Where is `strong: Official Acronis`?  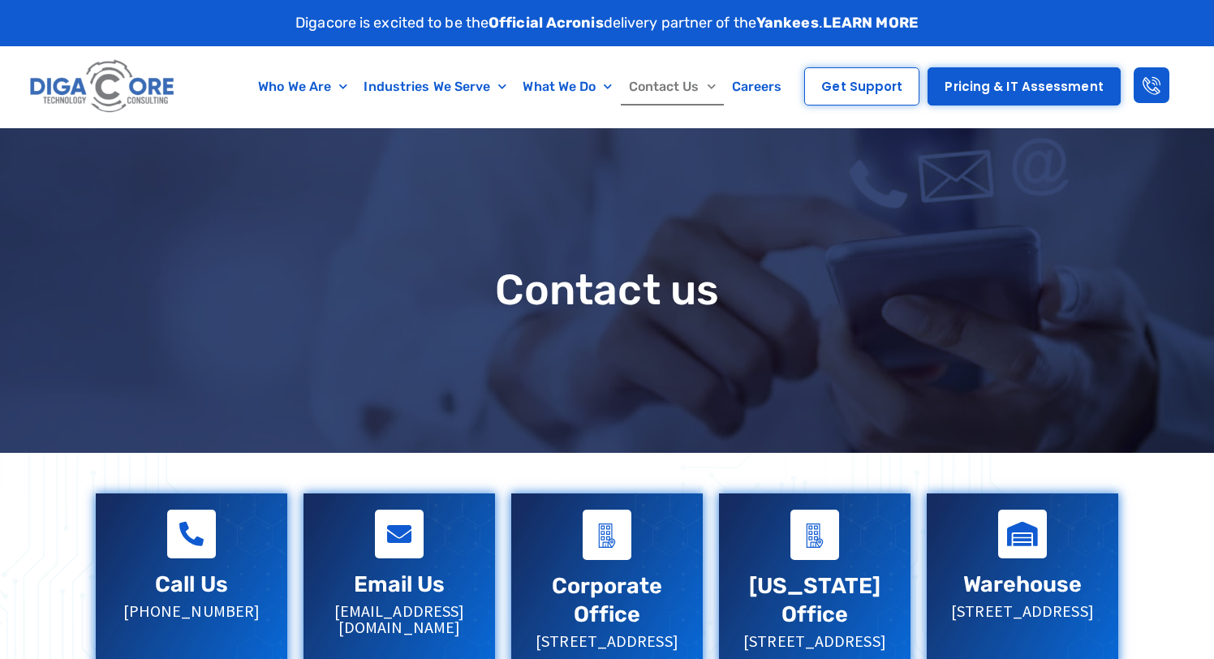 strong: Official Acronis is located at coordinates (546, 23).